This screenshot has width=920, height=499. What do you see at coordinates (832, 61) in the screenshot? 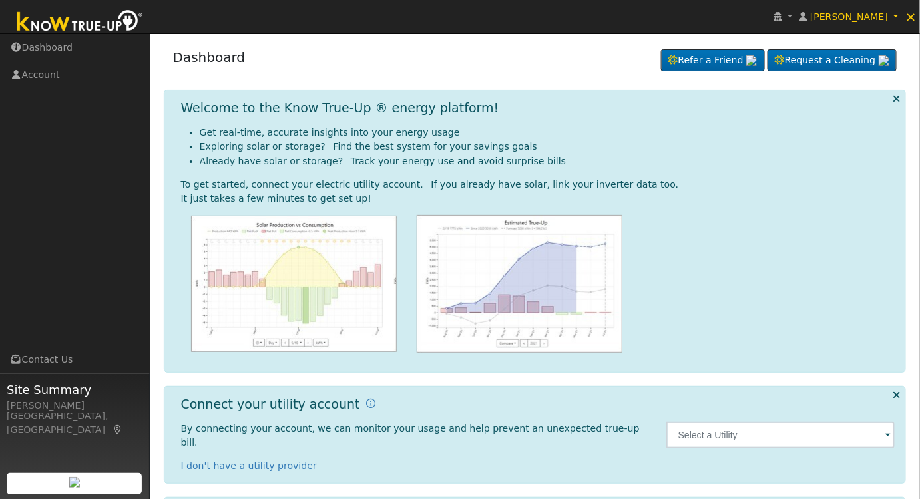
I see `a: Request a Cleaning` at bounding box center [832, 61].